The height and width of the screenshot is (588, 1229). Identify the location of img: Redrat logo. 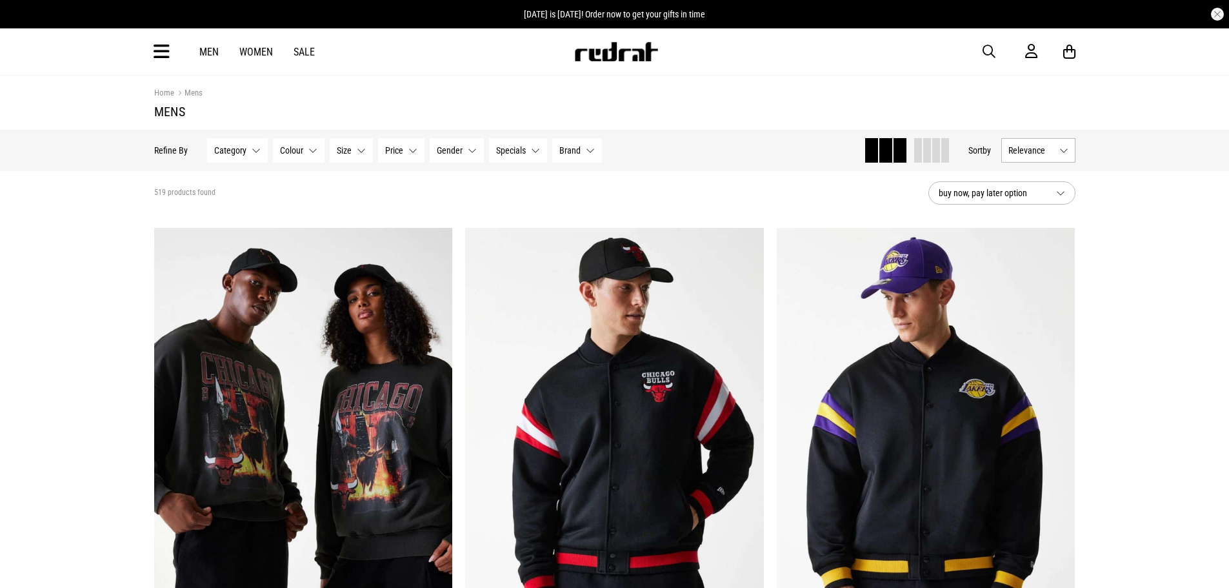
(616, 52).